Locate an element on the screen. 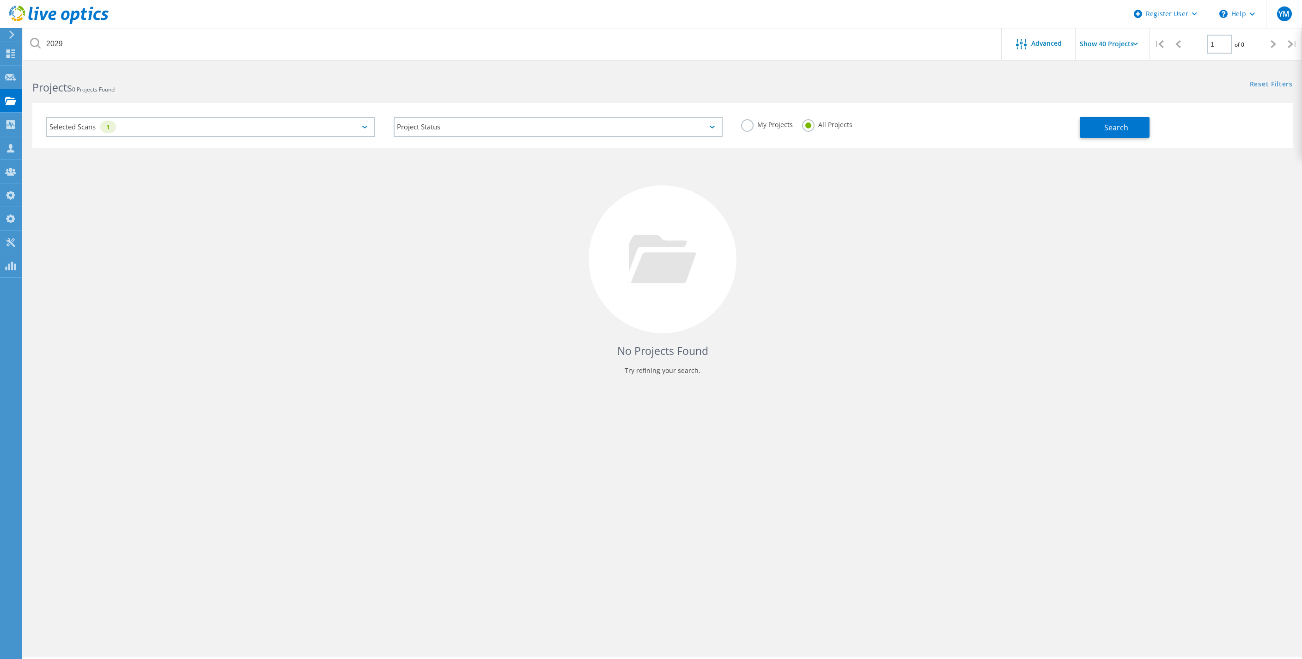 The width and height of the screenshot is (1302, 659). button: Search is located at coordinates (1115, 127).